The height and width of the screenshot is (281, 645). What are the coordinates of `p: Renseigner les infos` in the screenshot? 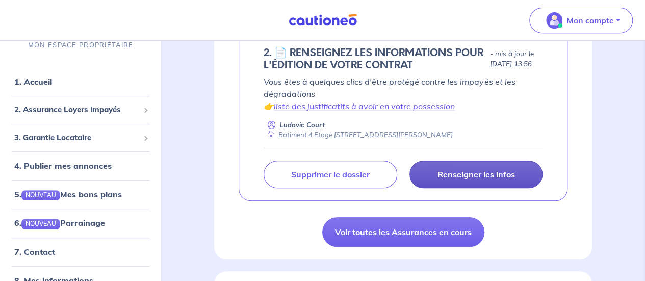 It's located at (476, 174).